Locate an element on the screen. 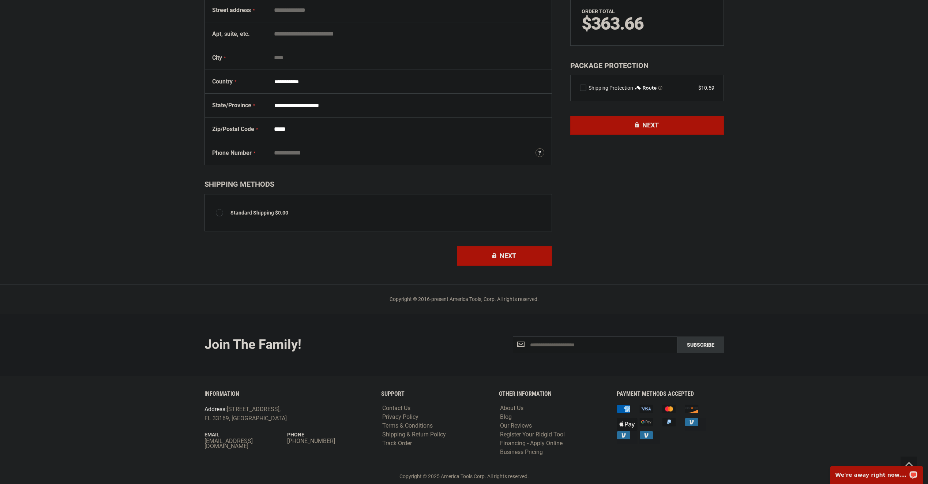 Image resolution: width=928 pixels, height=484 pixels. span: Address: is located at coordinates (215, 409).